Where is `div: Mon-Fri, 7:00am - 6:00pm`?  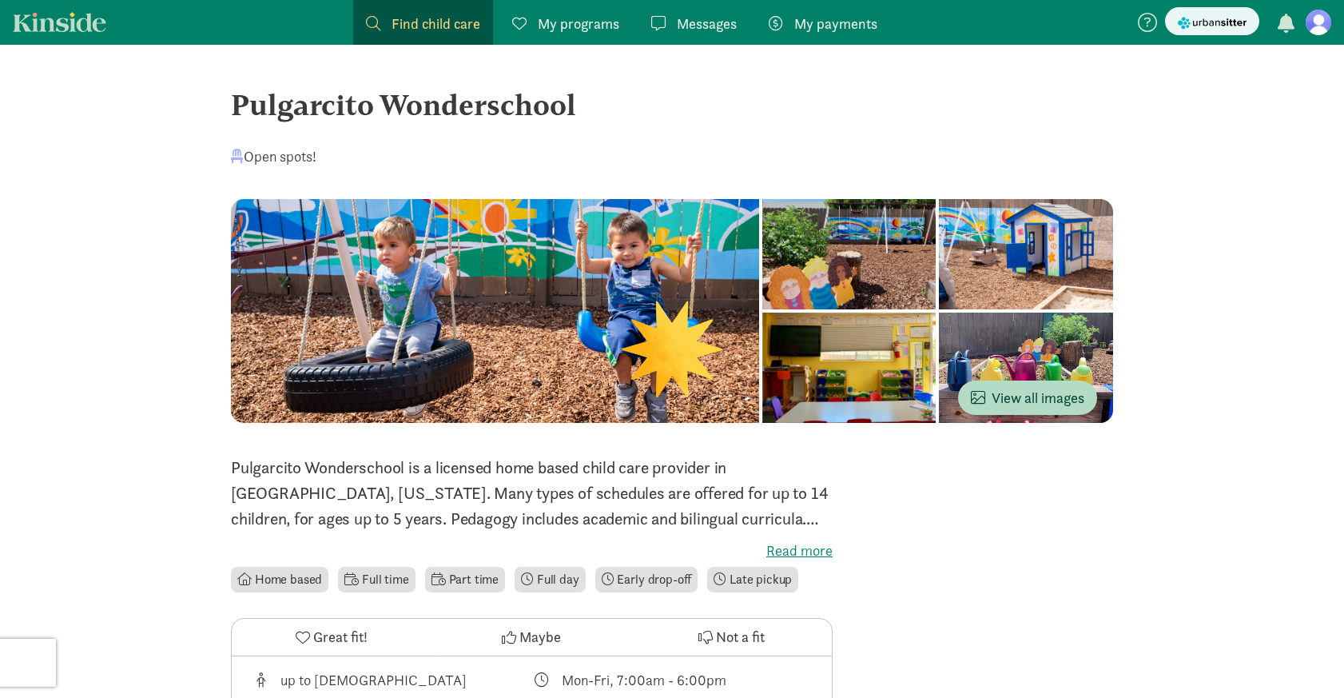
div: Mon-Fri, 7:00am - 6:00pm is located at coordinates (644, 679).